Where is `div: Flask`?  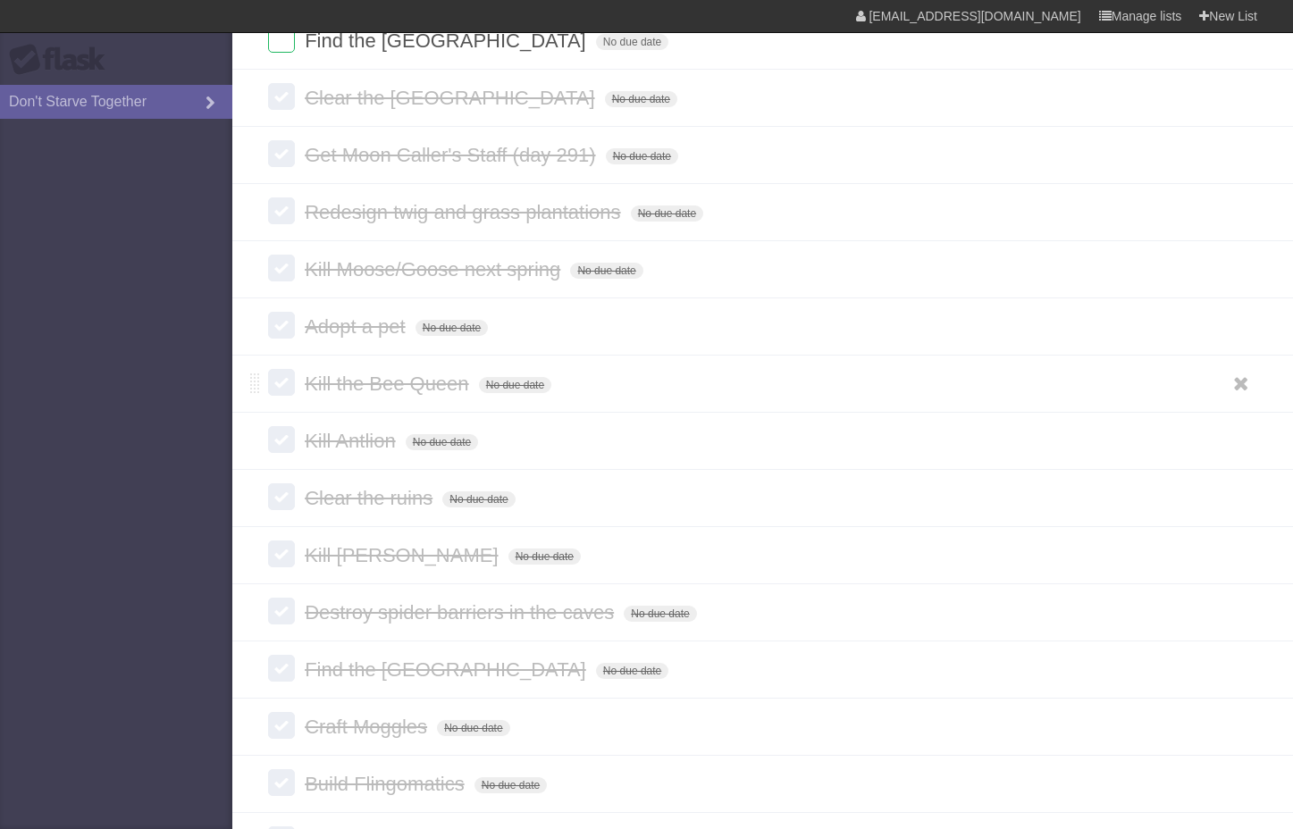 div: Flask is located at coordinates (63, 60).